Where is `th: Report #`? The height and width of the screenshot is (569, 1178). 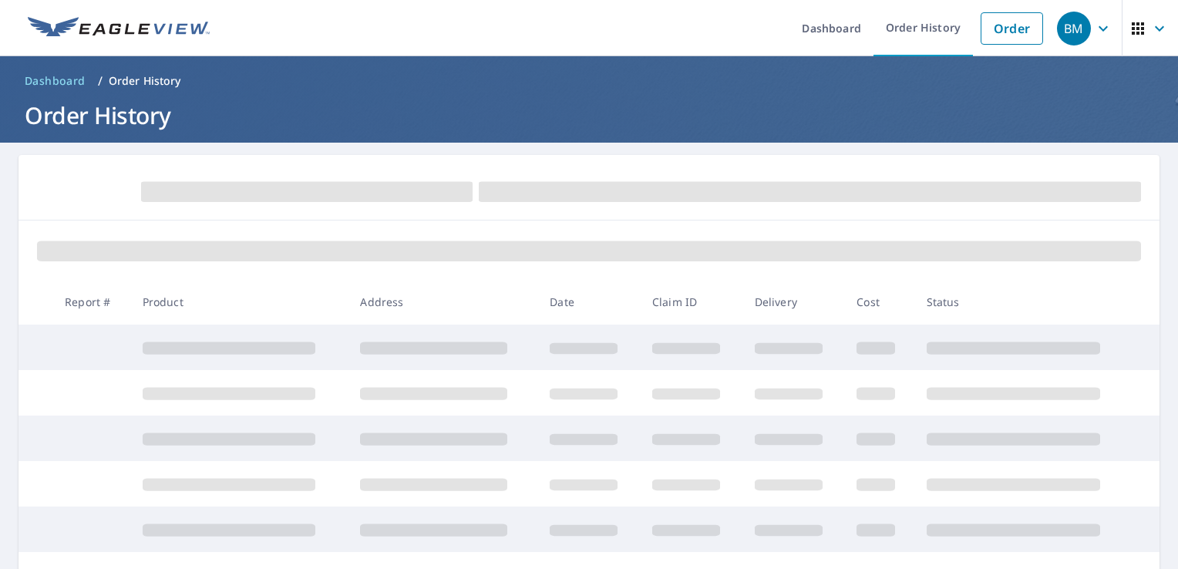
th: Report # is located at coordinates (91, 301).